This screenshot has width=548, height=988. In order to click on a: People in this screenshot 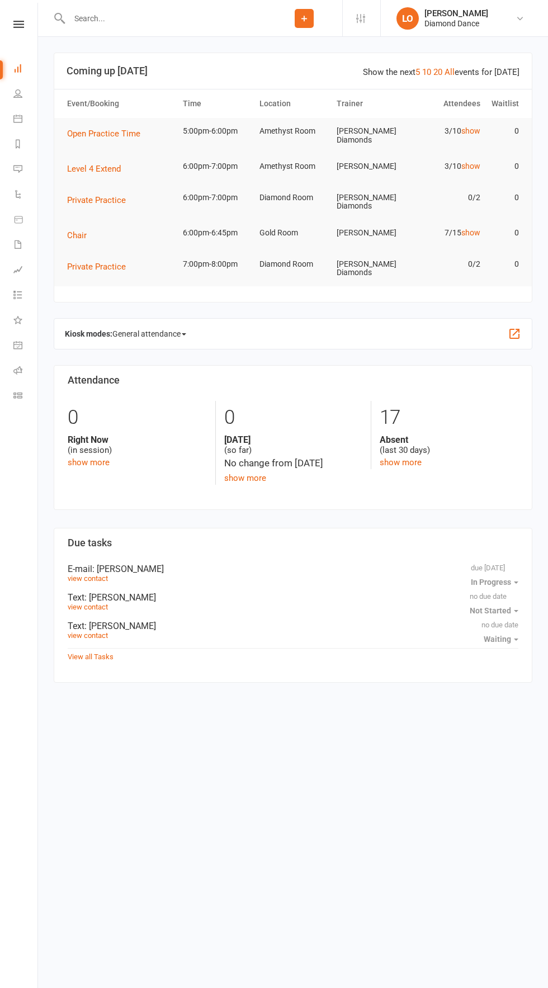, I will do `click(26, 94)`.